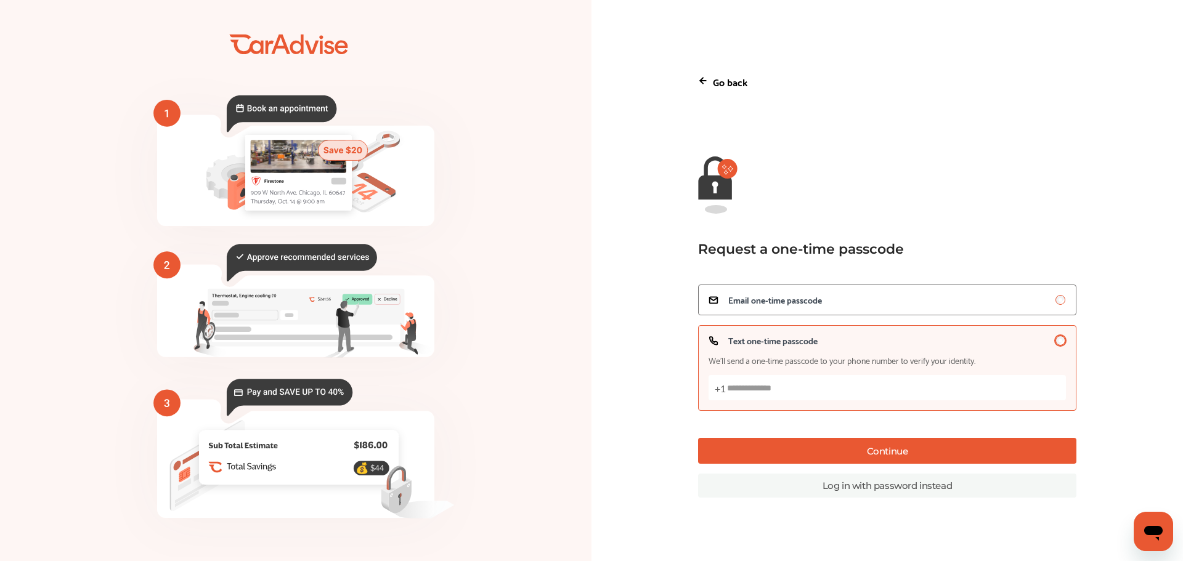  I want to click on div: Request a one-time passcode, so click(878, 249).